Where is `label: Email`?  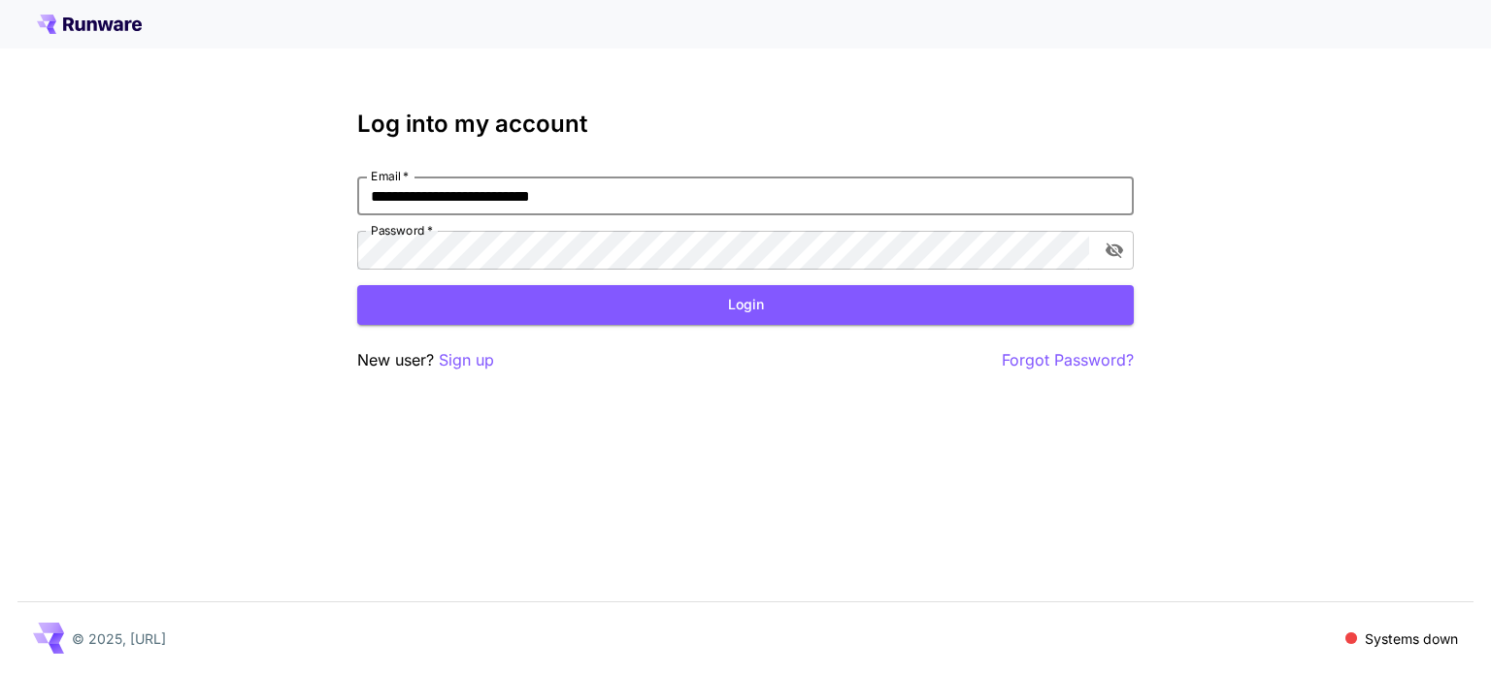 label: Email is located at coordinates (389, 176).